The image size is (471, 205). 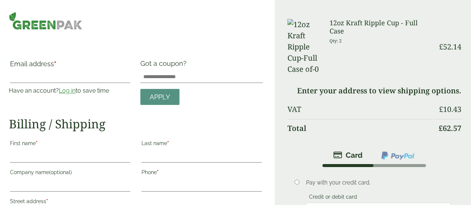 I want to click on label: Company name, so click(x=70, y=173).